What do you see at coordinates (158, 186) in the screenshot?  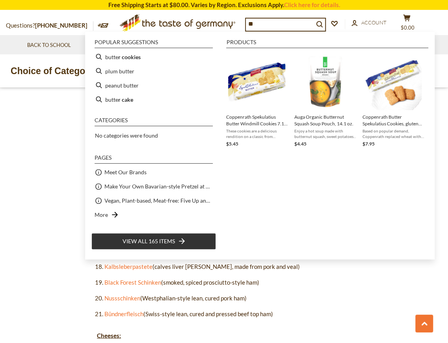 I see `span: Make Your Own Bavarian-style Pretzel at Home` at bounding box center [158, 186].